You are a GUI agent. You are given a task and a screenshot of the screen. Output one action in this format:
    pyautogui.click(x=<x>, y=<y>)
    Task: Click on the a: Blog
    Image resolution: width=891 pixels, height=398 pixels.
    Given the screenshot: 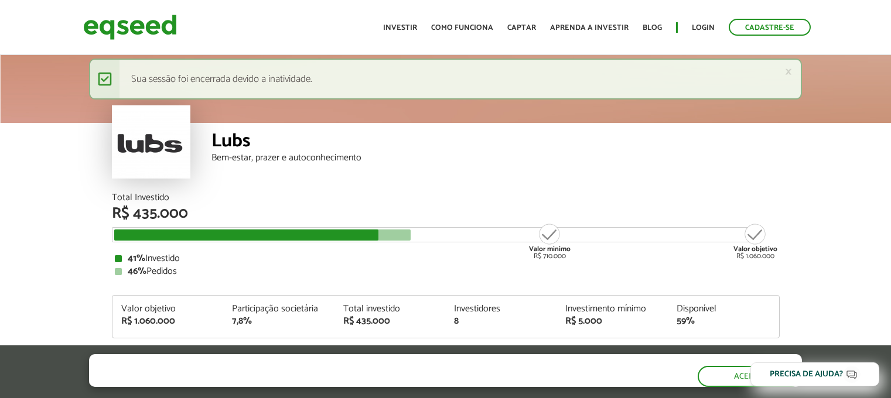 What is the action you would take?
    pyautogui.click(x=652, y=28)
    